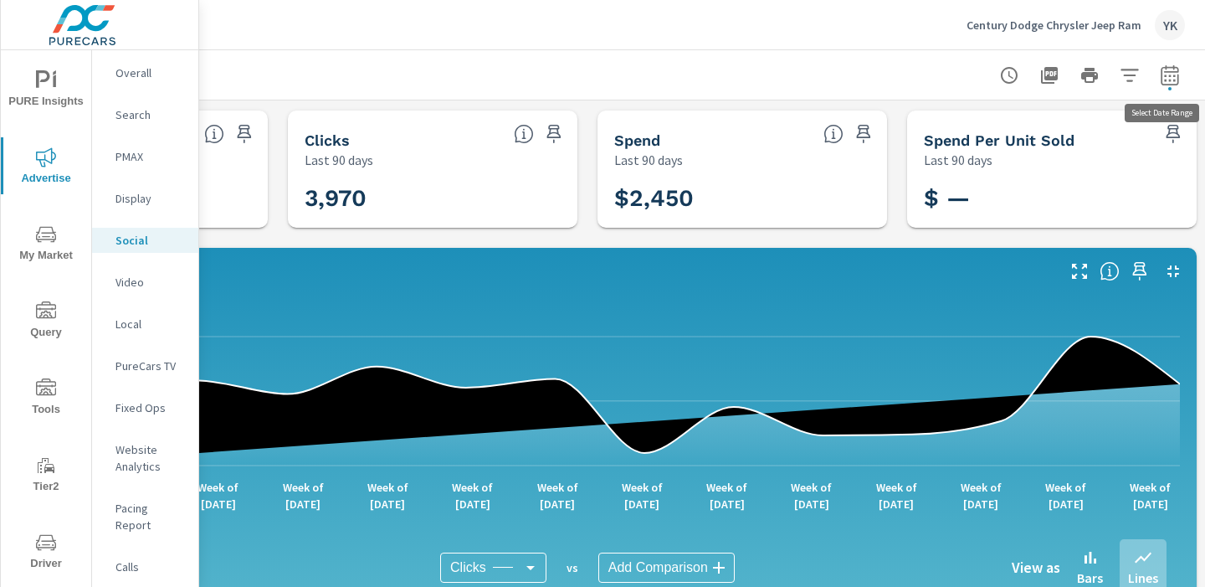 Image resolution: width=1205 pixels, height=587 pixels. What do you see at coordinates (637, 140) in the screenshot?
I see `h5: Spend` at bounding box center [637, 140].